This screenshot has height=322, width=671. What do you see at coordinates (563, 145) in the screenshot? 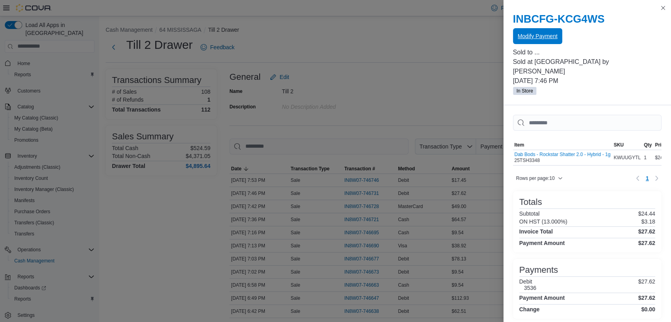
I see `button: Item` at bounding box center [563, 145].